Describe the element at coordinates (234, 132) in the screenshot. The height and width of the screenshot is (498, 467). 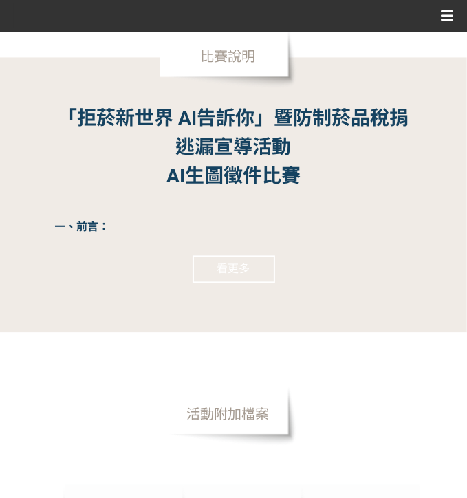
I see `strong: 「拒菸新世界 AI告訴你」暨防制菸品稅捐逃漏宣導活動` at that location.